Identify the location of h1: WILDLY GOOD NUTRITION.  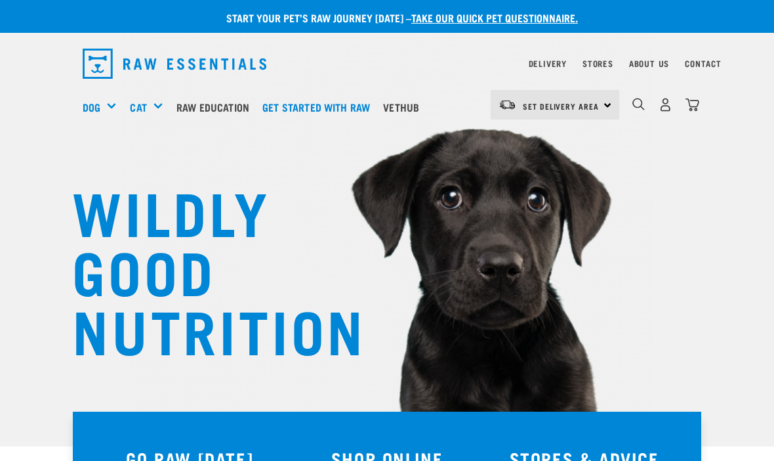
(203, 269).